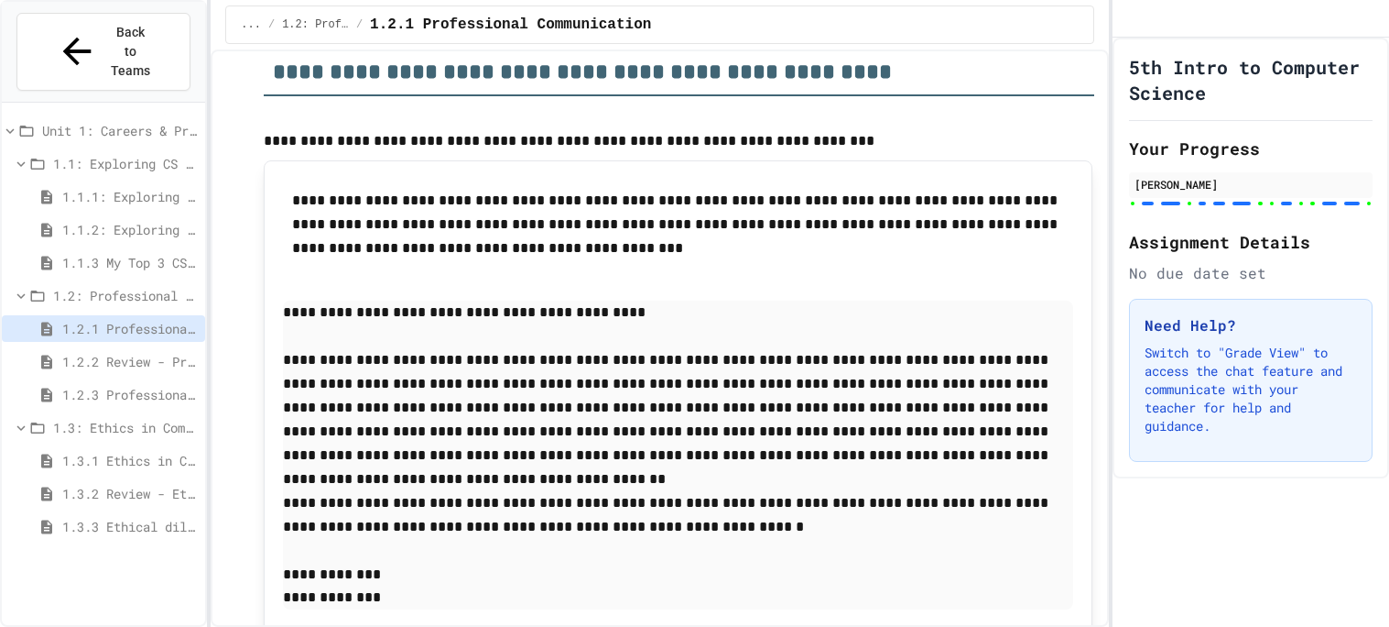 Image resolution: width=1389 pixels, height=627 pixels. Describe the element at coordinates (130, 493) in the screenshot. I see `span: 1.3.2 Review - Ethics in Computer Science` at that location.